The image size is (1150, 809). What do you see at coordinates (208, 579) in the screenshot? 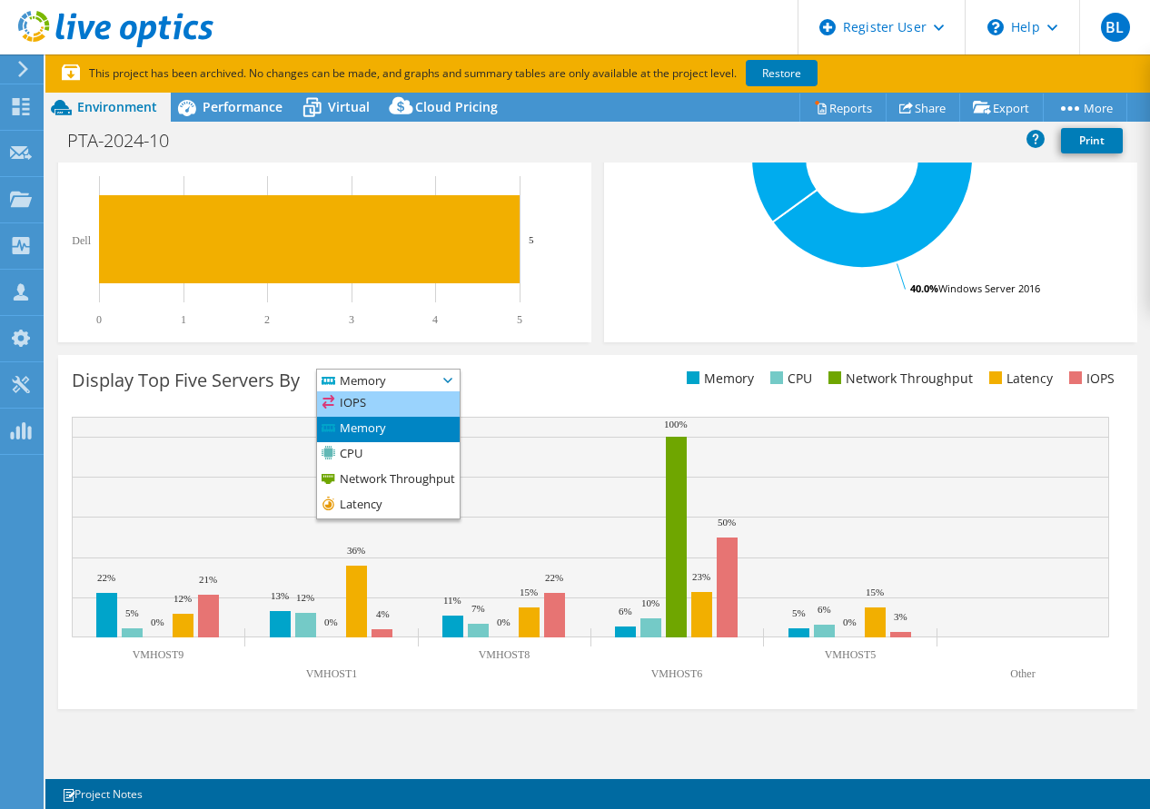
I see `text: 21%` at bounding box center [208, 579].